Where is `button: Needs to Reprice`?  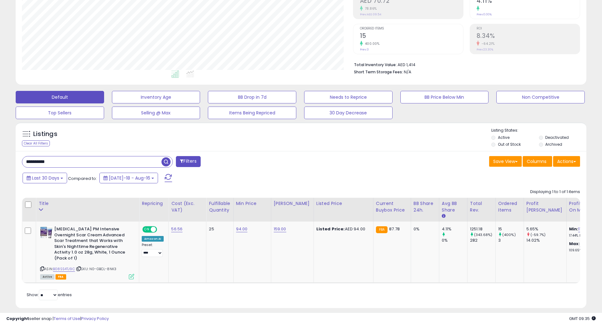 button: Needs to Reprice is located at coordinates (348, 97).